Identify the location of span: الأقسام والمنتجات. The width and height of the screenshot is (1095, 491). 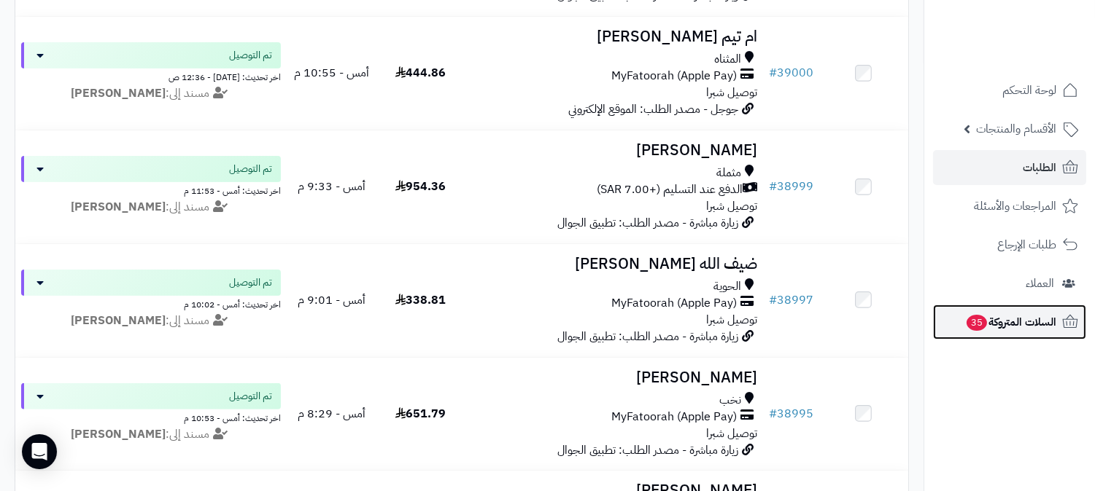
(1016, 129).